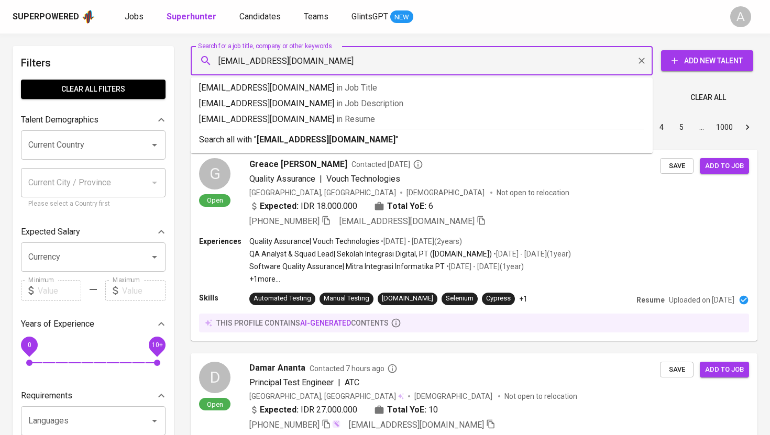 The width and height of the screenshot is (770, 435). I want to click on div: Requirements, so click(93, 396).